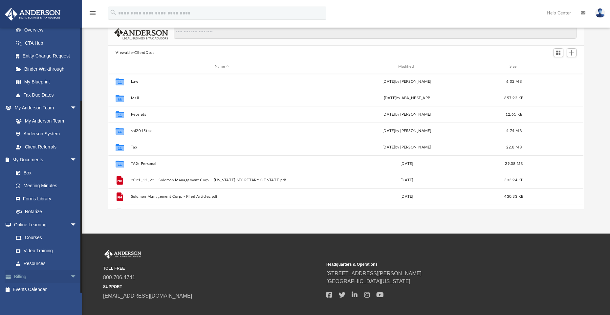  I want to click on button: Receipts, so click(222, 114).